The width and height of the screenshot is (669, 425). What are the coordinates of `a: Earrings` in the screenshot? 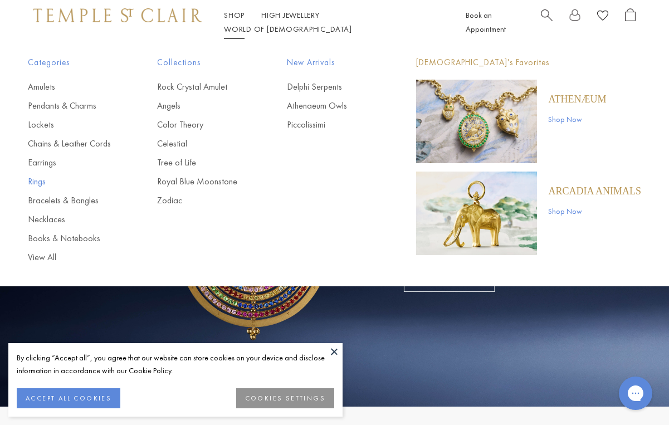 It's located at (70, 163).